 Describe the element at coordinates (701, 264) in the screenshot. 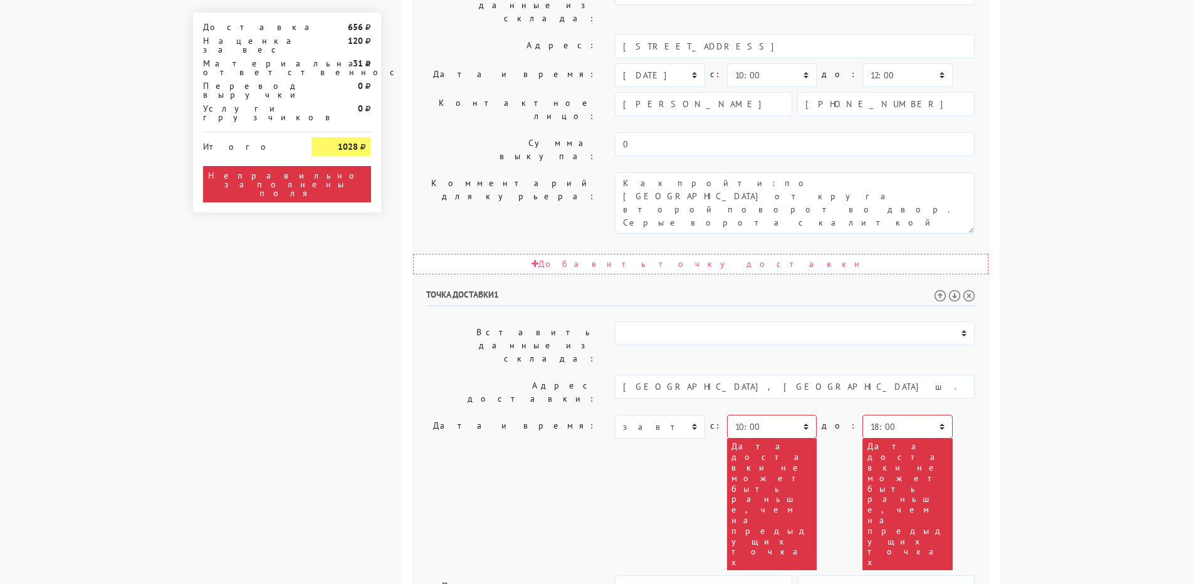

I see `div: Добавить точку доставки` at that location.